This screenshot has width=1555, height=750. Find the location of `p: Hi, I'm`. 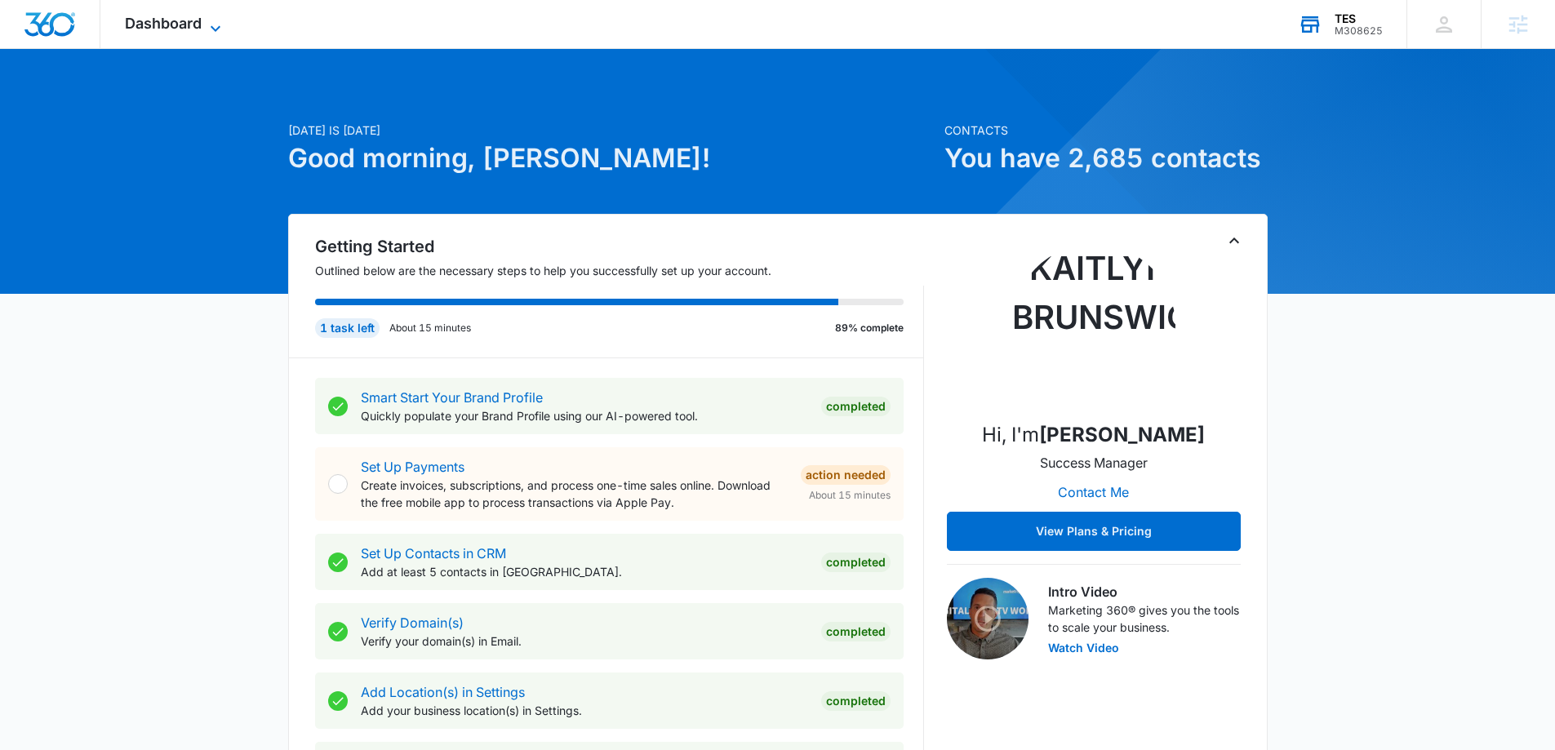

p: Hi, I'm is located at coordinates (1093, 435).